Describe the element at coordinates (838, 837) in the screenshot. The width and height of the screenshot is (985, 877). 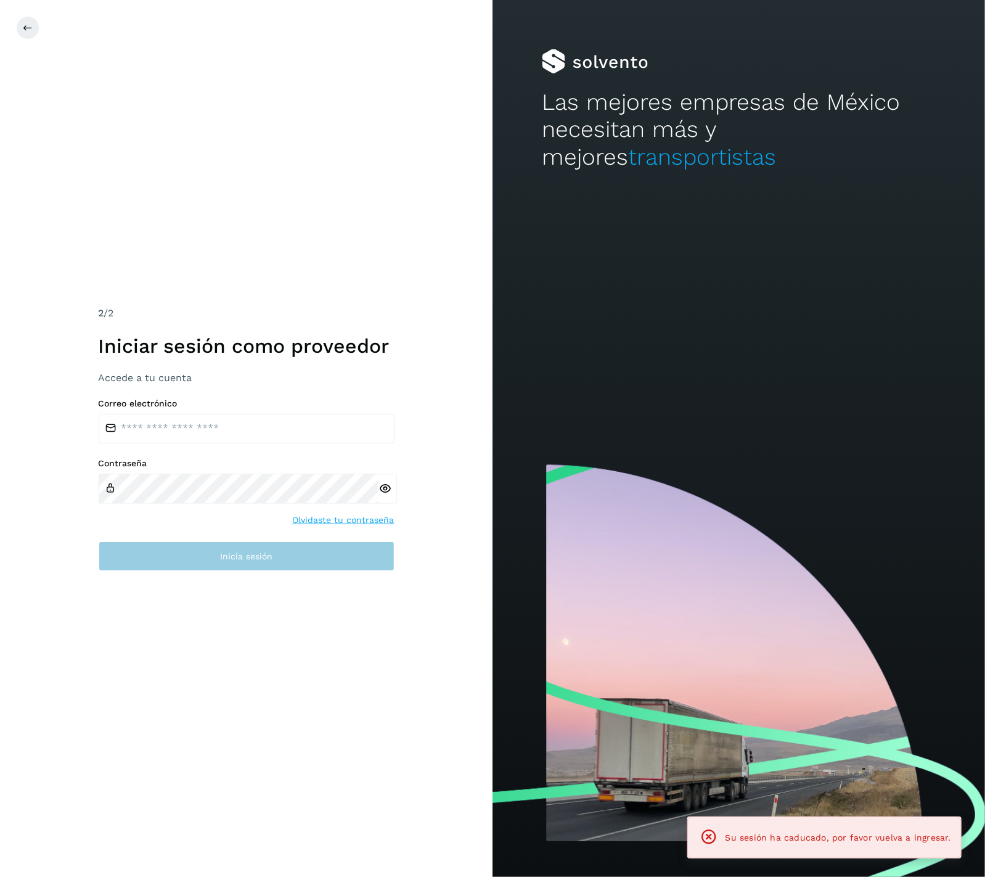
I see `span: Su sesión ha caducado, por favor vuelva a ingresar.` at that location.